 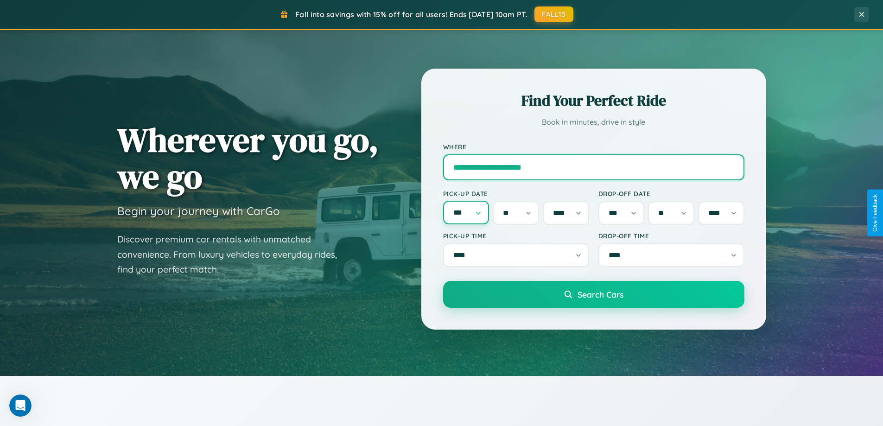 What do you see at coordinates (516, 235) in the screenshot?
I see `label: Pick-up Time` at bounding box center [516, 235].